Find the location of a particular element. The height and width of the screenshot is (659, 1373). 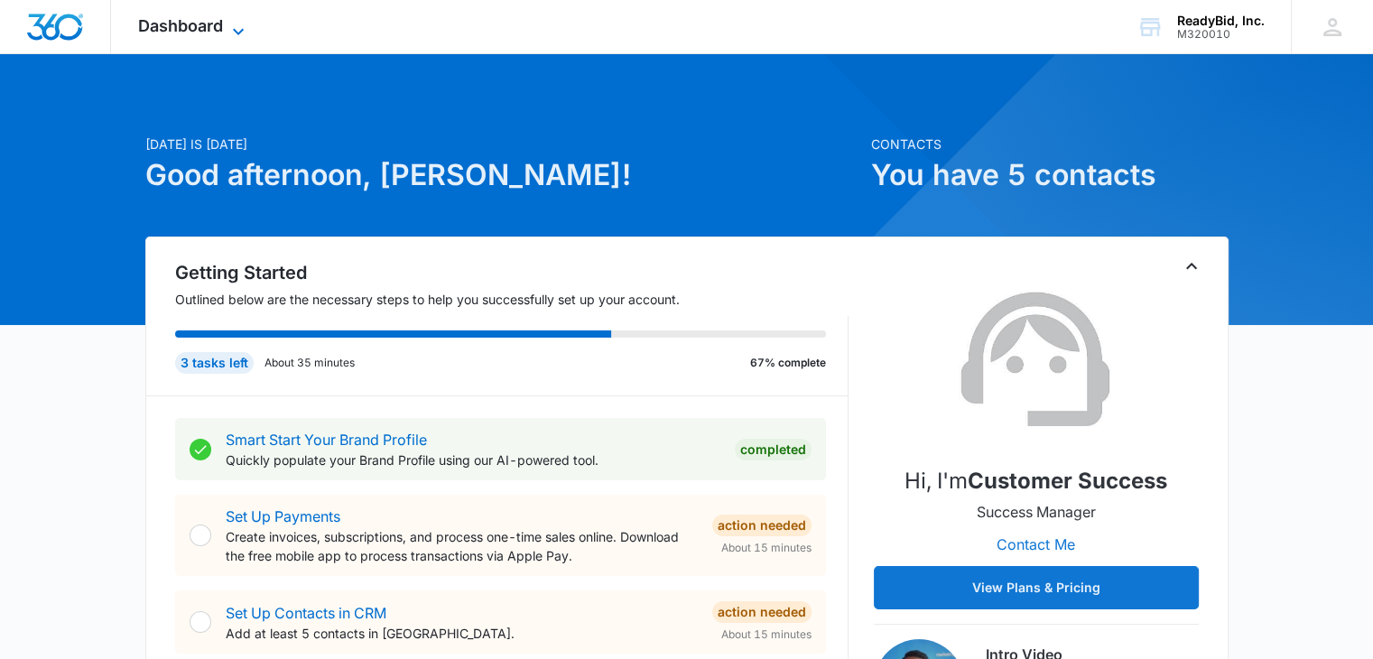

h2: Getting Started is located at coordinates (512, 273).